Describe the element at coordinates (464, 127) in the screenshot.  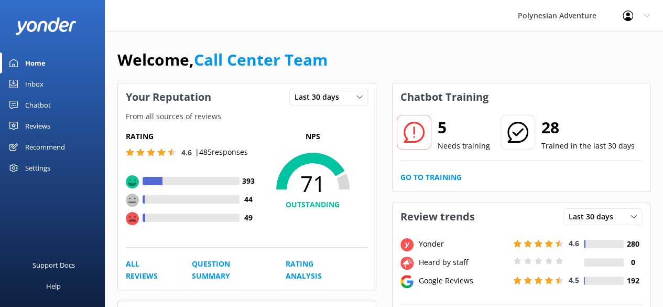
I see `h2: 5` at that location.